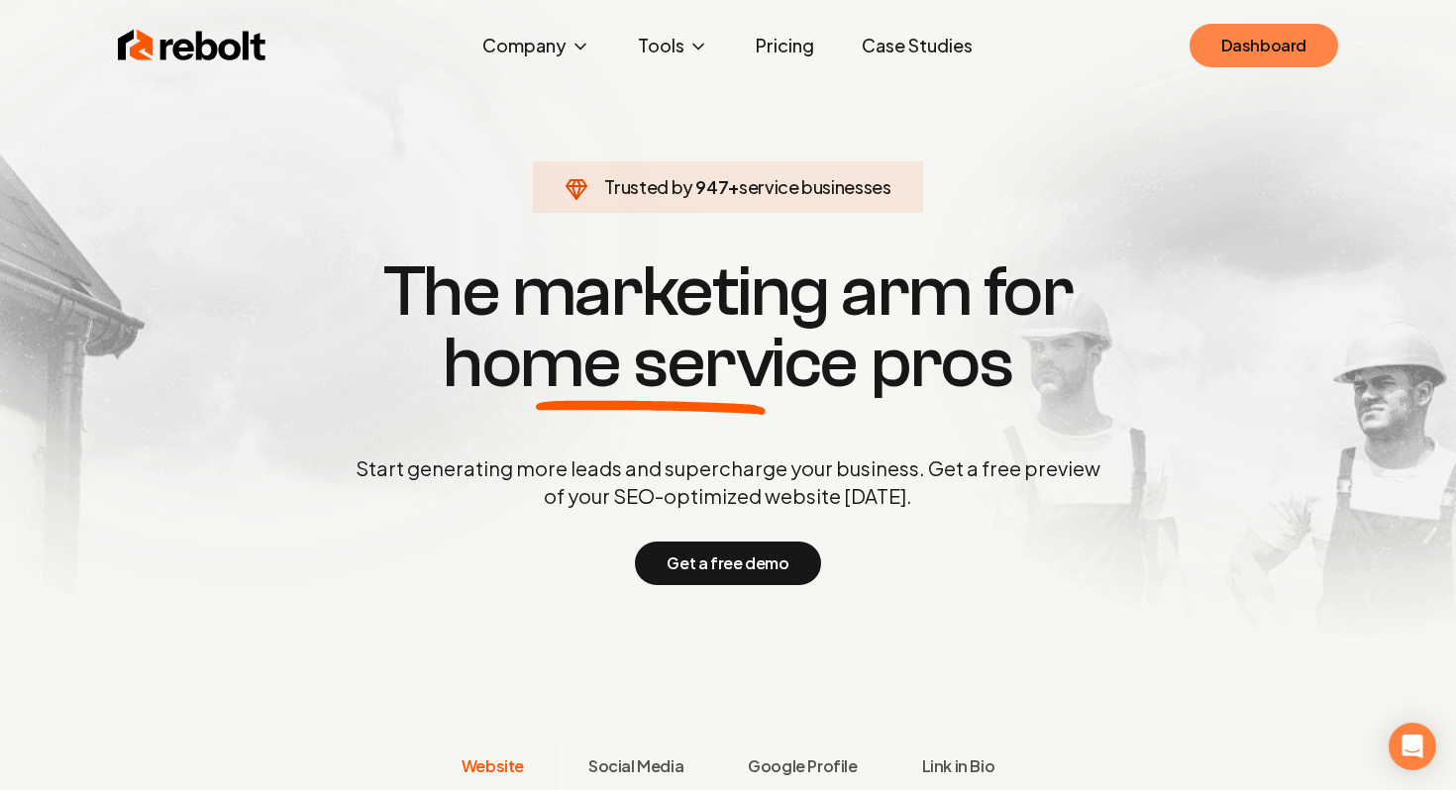 This screenshot has width=1456, height=790. What do you see at coordinates (959, 766) in the screenshot?
I see `span: Link in Bio` at bounding box center [959, 766].